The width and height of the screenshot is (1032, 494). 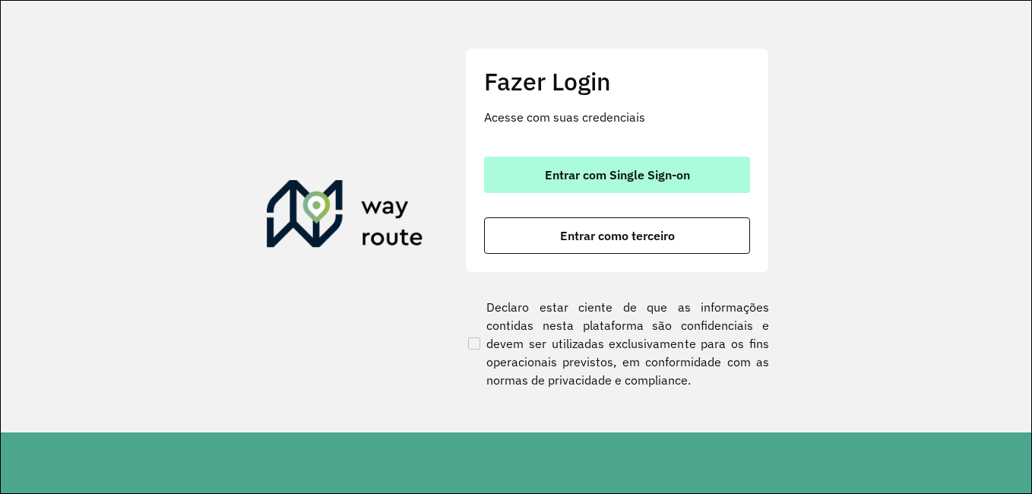 What do you see at coordinates (345, 217) in the screenshot?
I see `img: Roteirizador AmbevTech` at bounding box center [345, 217].